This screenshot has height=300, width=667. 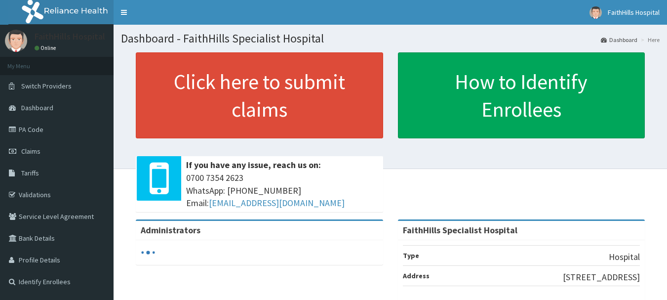 I want to click on a: Click here to submit claims, so click(x=259, y=95).